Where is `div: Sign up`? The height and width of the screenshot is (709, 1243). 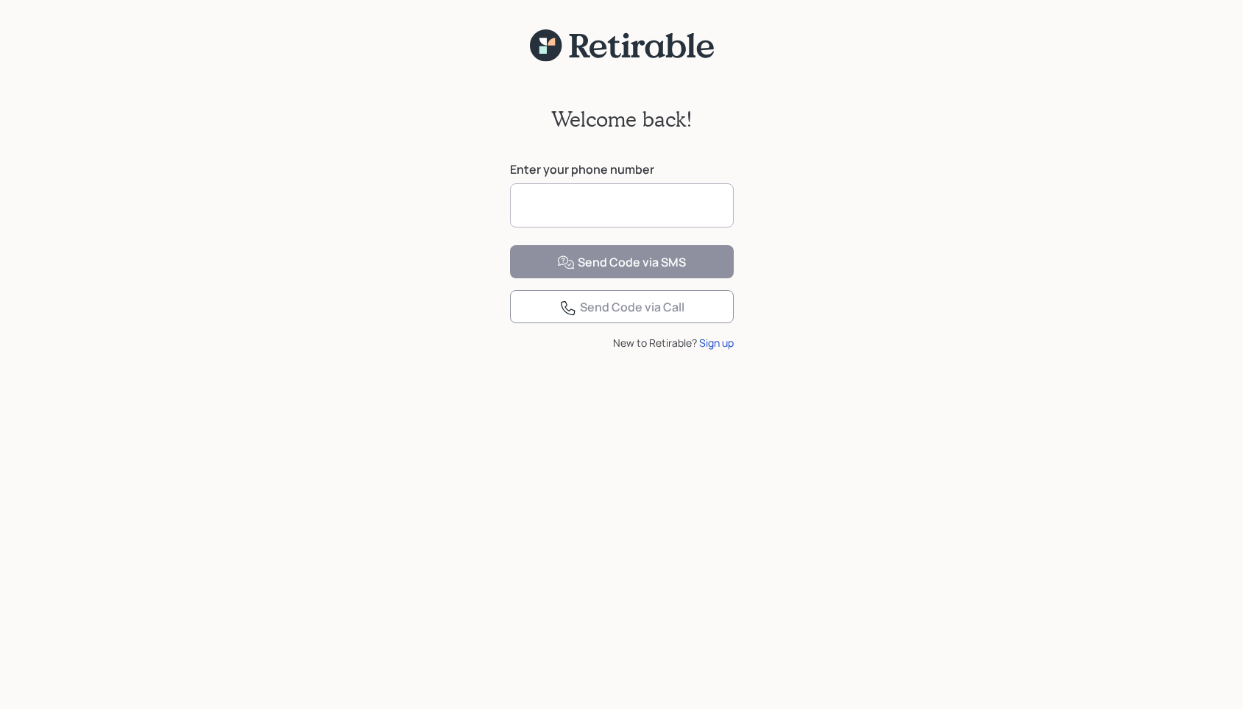
div: Sign up is located at coordinates (716, 342).